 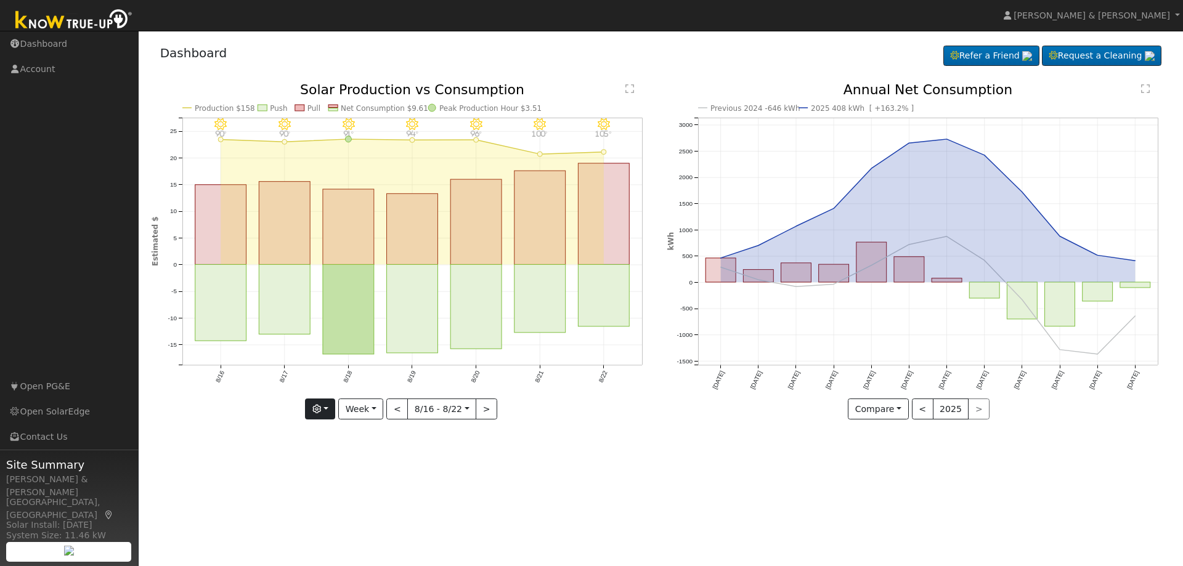 I want to click on p: 105°, so click(x=603, y=134).